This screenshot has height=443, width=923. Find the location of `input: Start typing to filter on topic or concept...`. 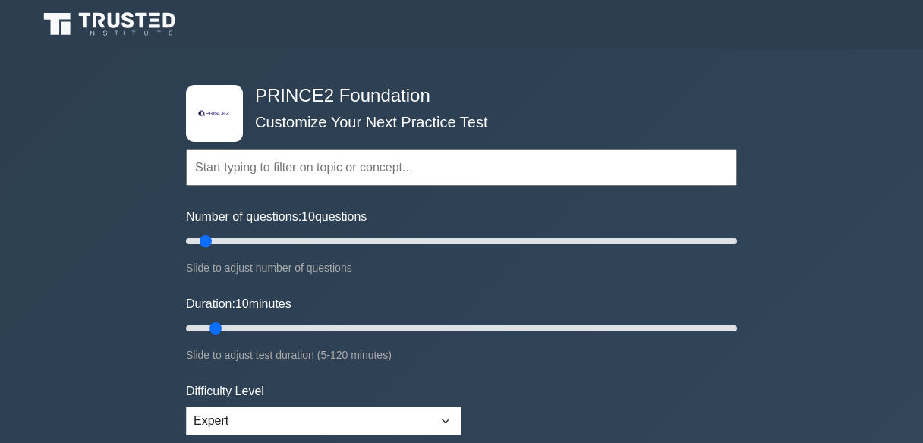

input: Start typing to filter on topic or concept... is located at coordinates (462, 168).